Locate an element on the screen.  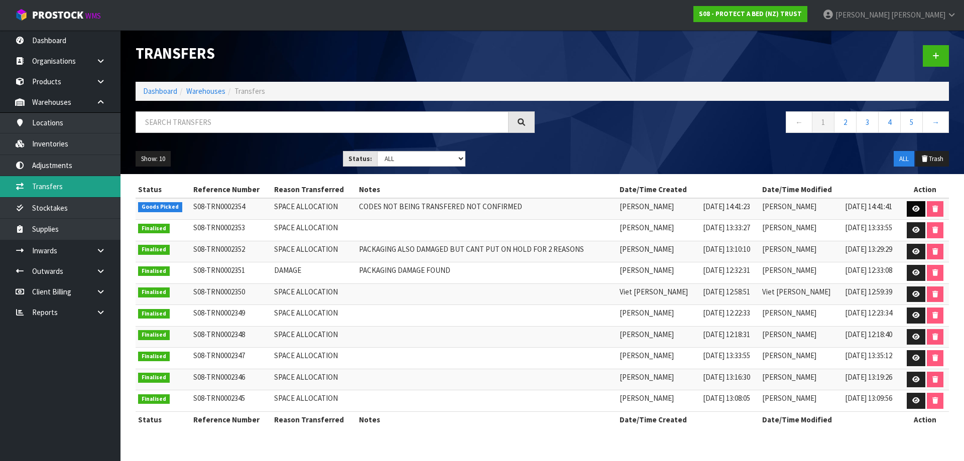
a: 2 is located at coordinates (845, 122).